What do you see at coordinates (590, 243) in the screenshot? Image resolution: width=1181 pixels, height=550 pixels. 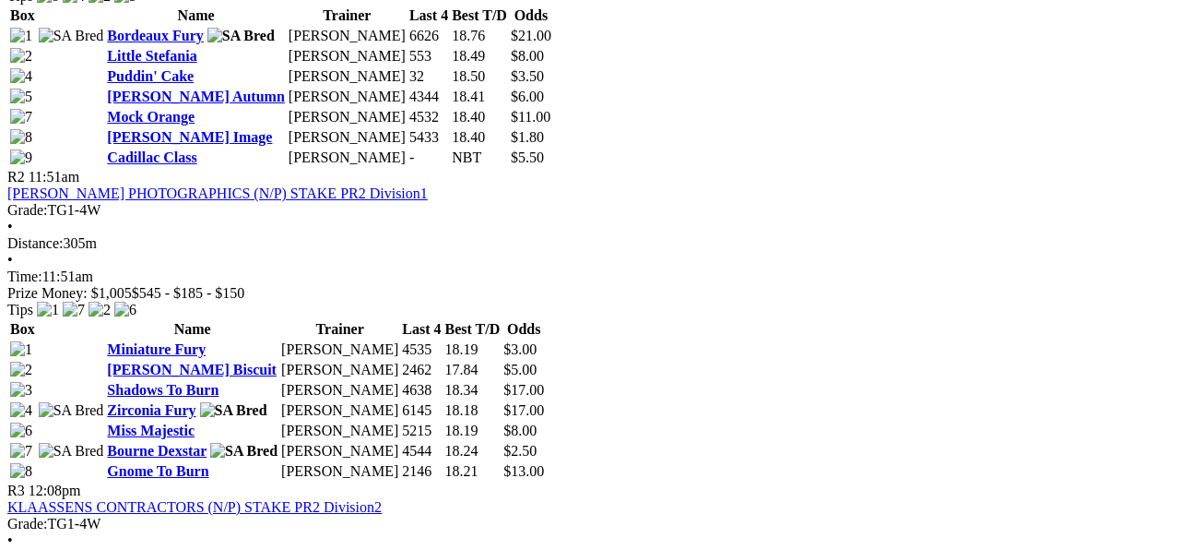 I see `div: 305m` at bounding box center [590, 243].